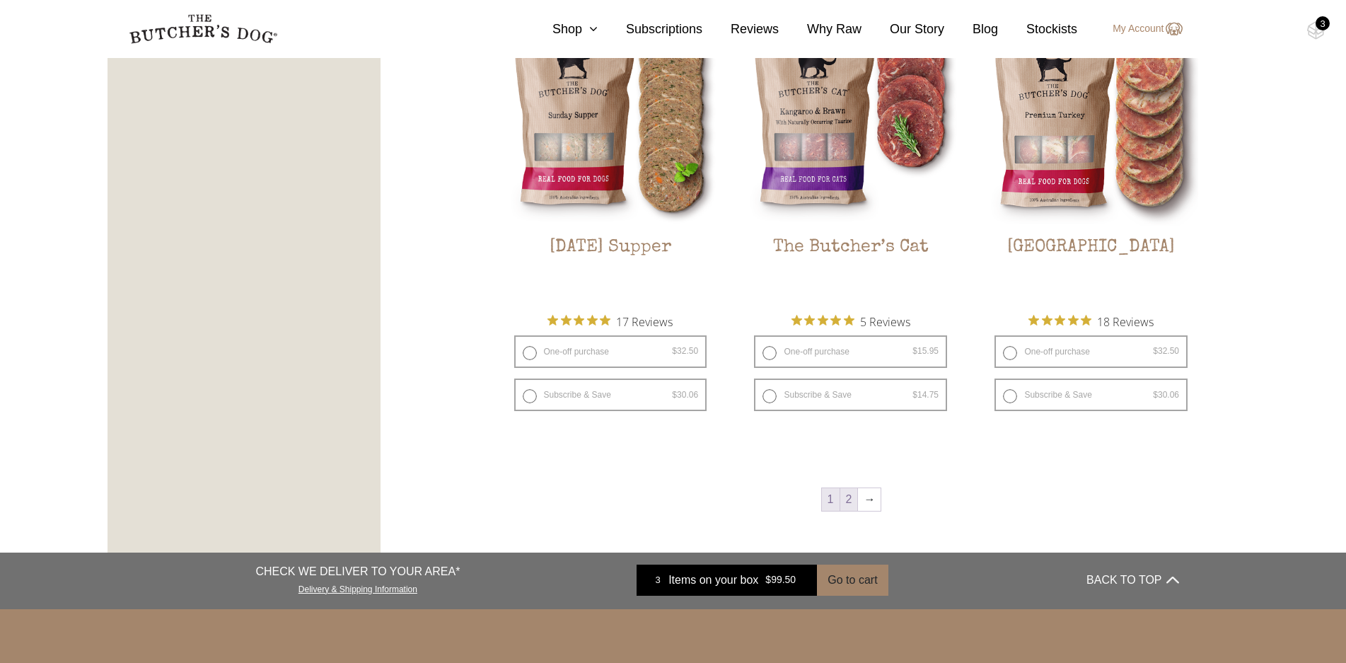 The width and height of the screenshot is (1346, 663). Describe the element at coordinates (610, 118) in the screenshot. I see `img: Sunday Supper` at that location.